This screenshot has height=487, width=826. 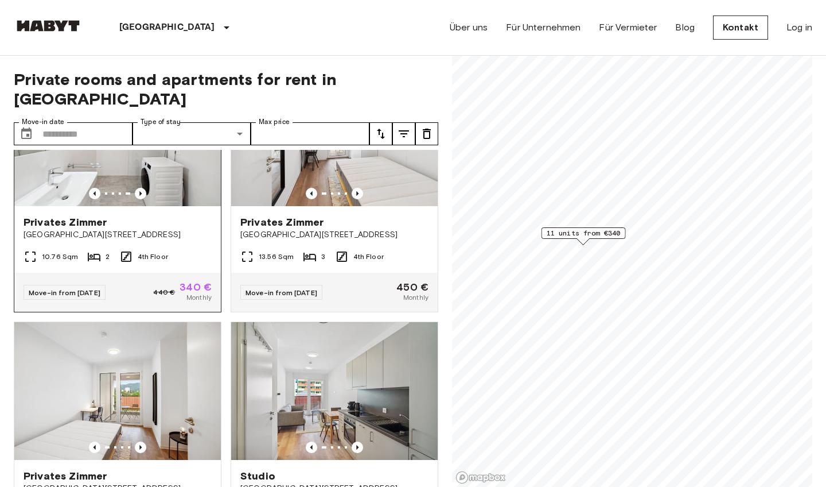 I want to click on a: Über uns, so click(x=469, y=28).